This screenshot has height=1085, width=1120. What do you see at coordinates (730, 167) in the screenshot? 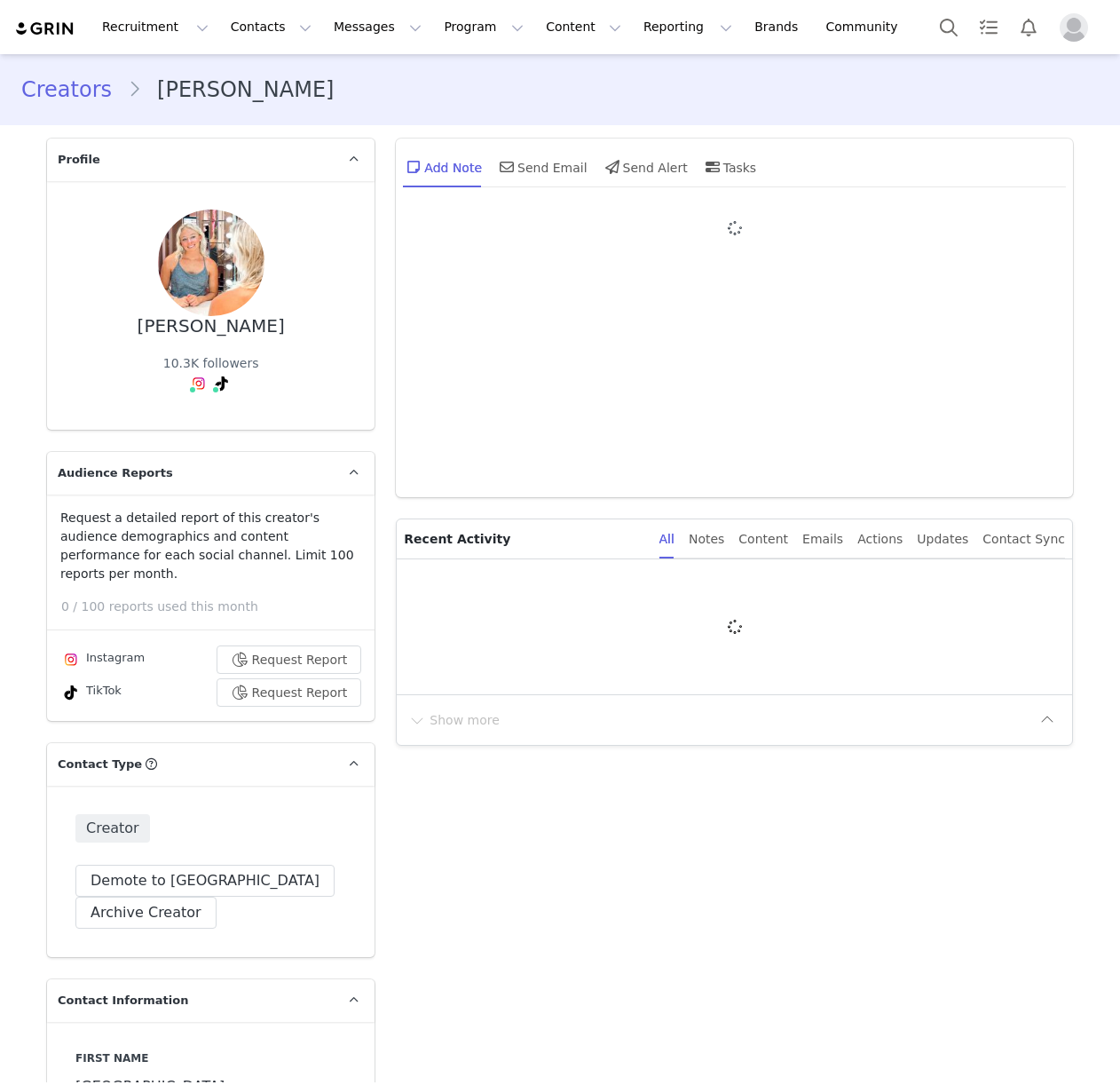
I see `div: Tasks` at bounding box center [730, 167].